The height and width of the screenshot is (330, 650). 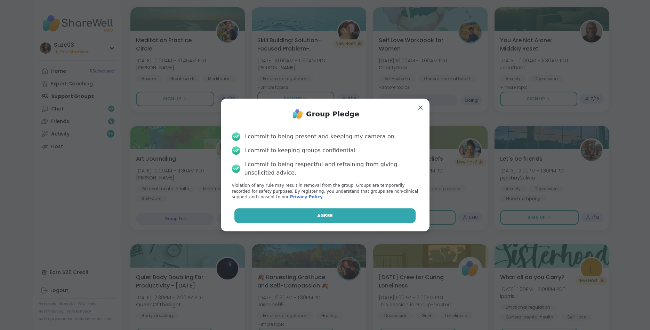 What do you see at coordinates (332, 168) in the screenshot?
I see `div: I commit to being respectful and refraining from giving unsolicited advice.` at bounding box center [332, 168].